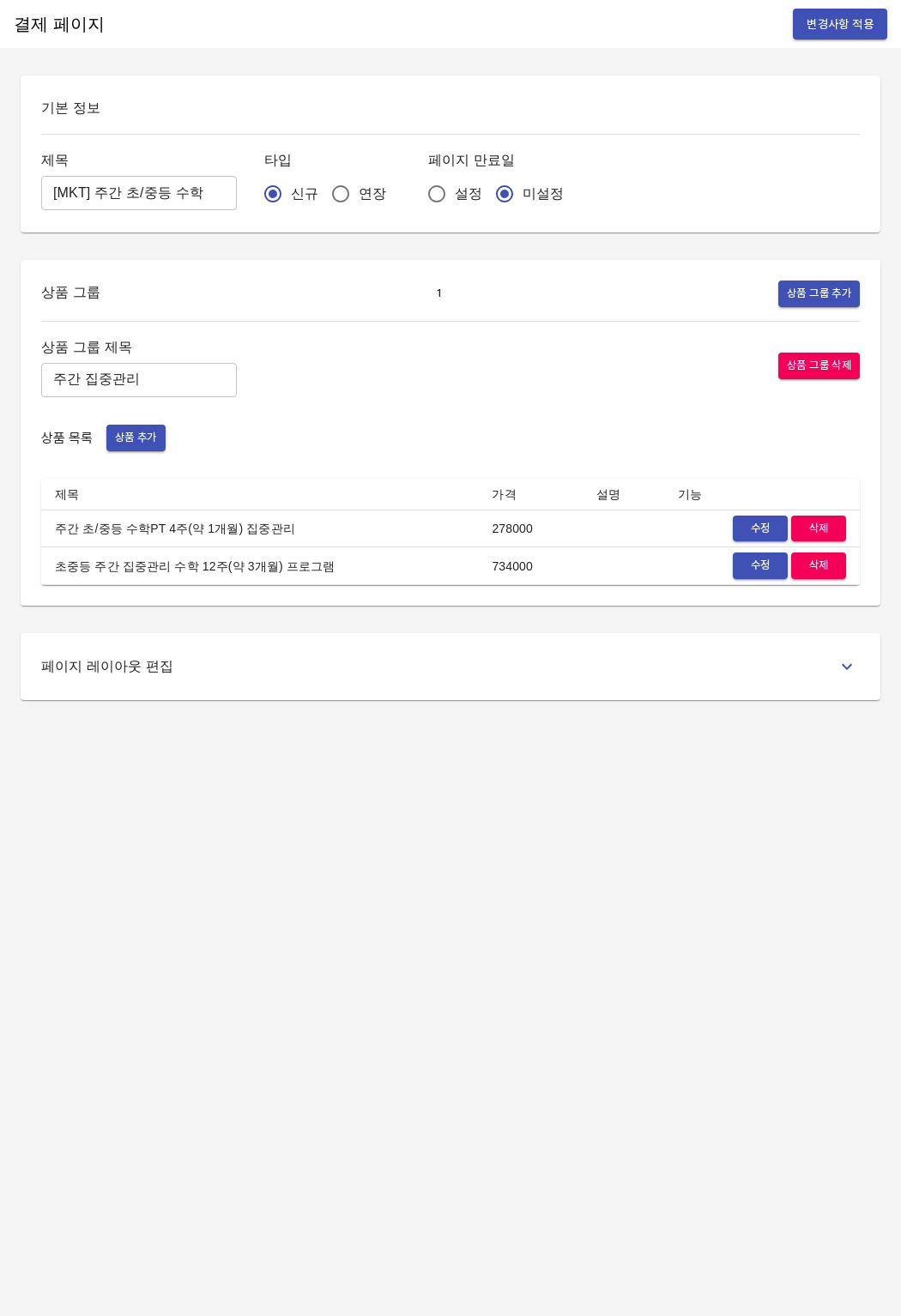 The width and height of the screenshot is (901, 1316). What do you see at coordinates (818, 293) in the screenshot?
I see `span: 상품 그룹 추가` at bounding box center [818, 293].